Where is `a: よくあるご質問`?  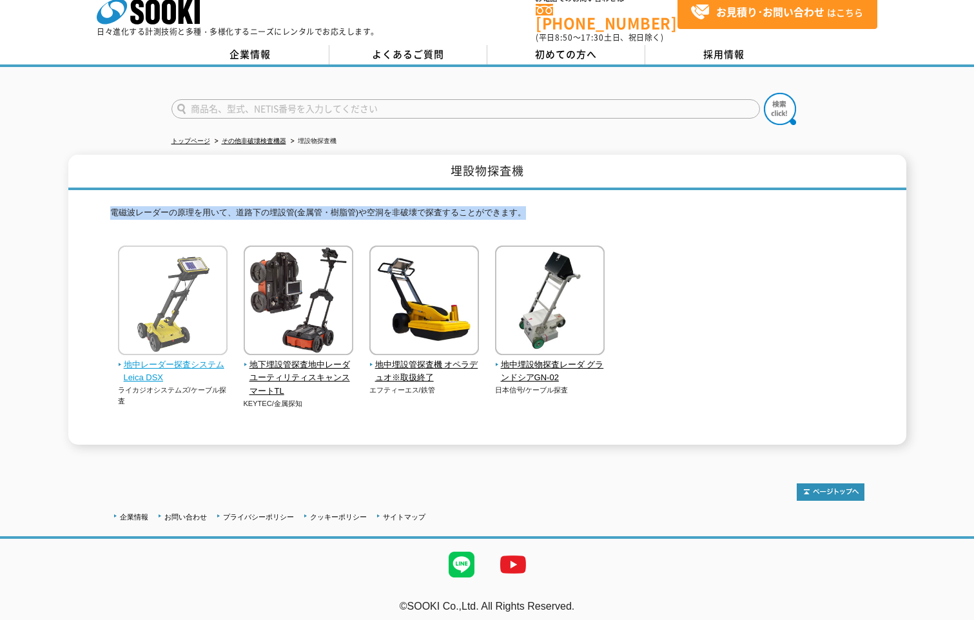 a: よくあるご質問 is located at coordinates (408, 55).